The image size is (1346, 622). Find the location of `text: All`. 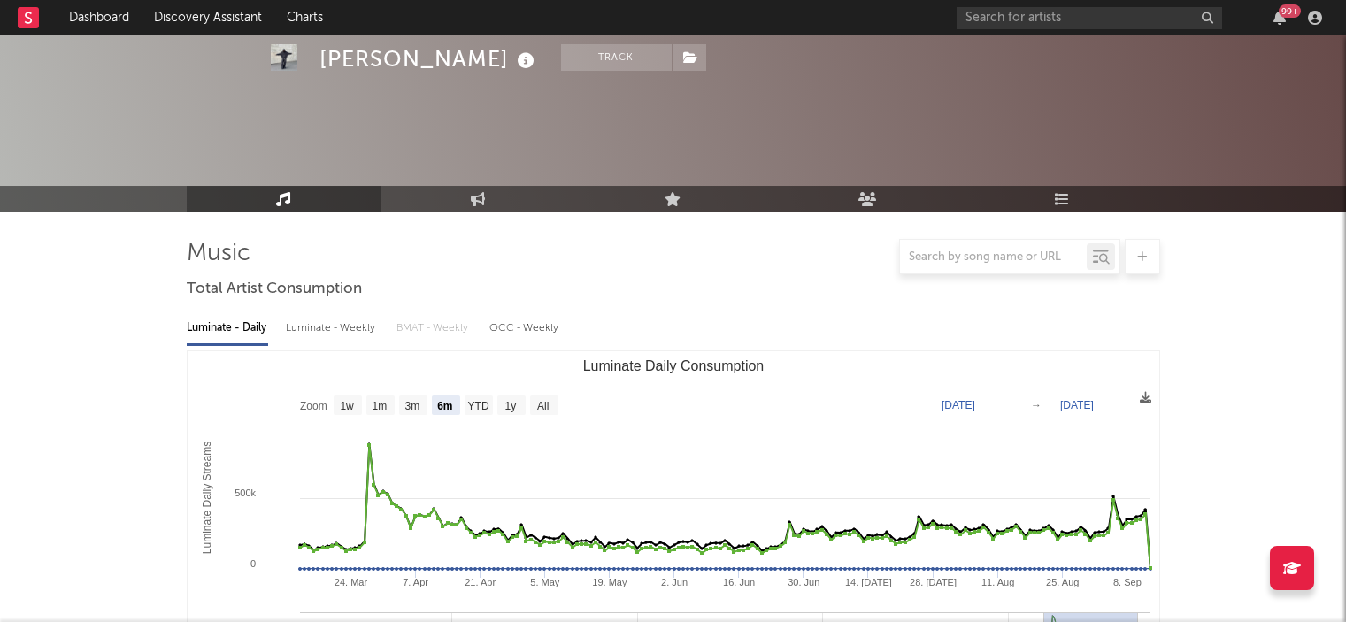

text: All is located at coordinates (542, 406).